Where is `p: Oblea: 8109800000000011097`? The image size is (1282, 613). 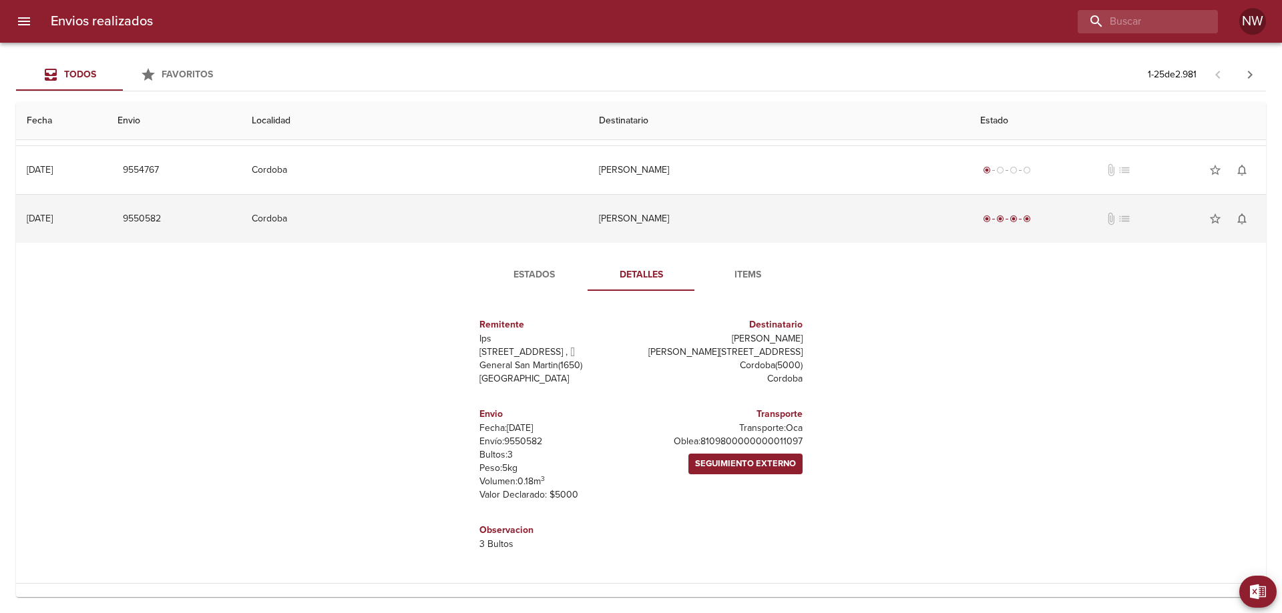 p: Oblea: 8109800000000011097 is located at coordinates (724, 442).